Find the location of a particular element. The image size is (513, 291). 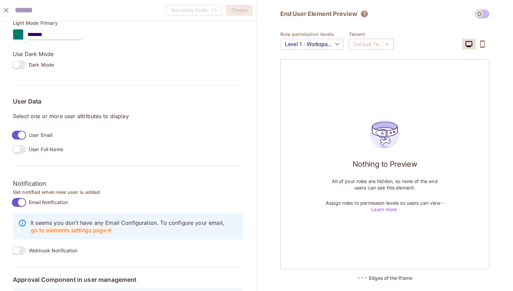

p: All of your roles are hidden, so none of the end users can see this element. is located at coordinates (385, 184).